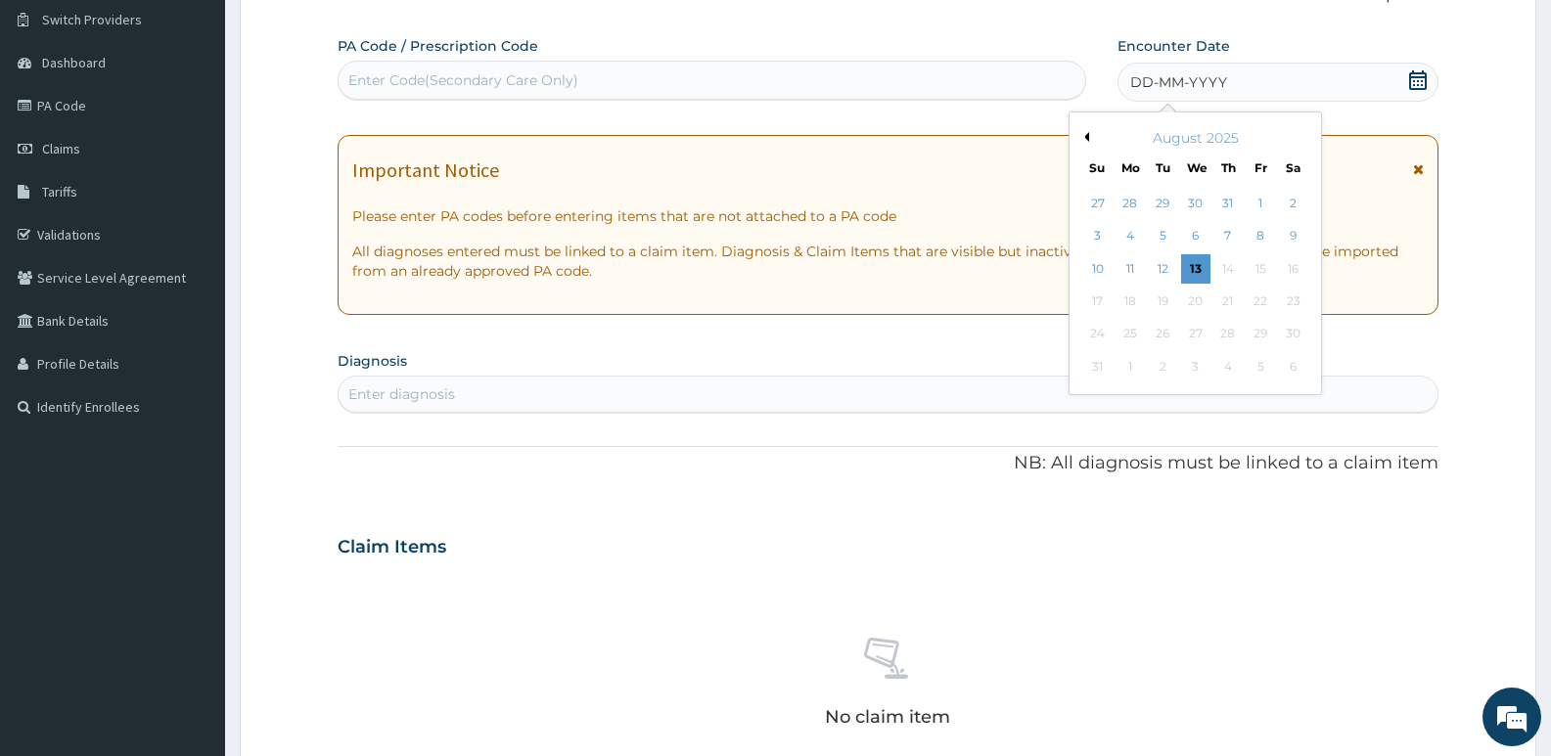 The width and height of the screenshot is (1551, 756). I want to click on span: We're online!, so click(192, 345).